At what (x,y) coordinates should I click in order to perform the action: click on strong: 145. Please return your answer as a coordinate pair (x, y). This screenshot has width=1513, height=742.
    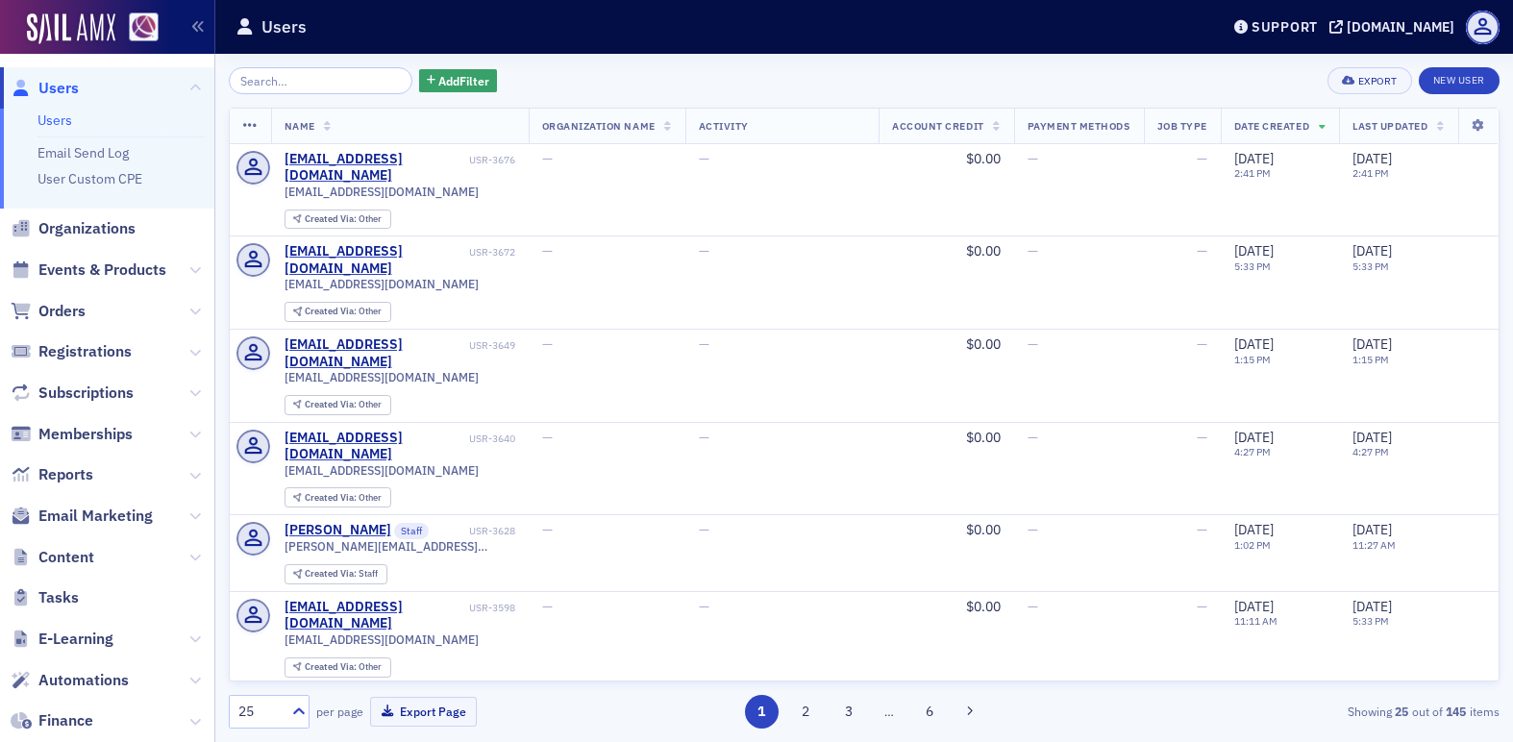
    Looking at the image, I should click on (1456, 711).